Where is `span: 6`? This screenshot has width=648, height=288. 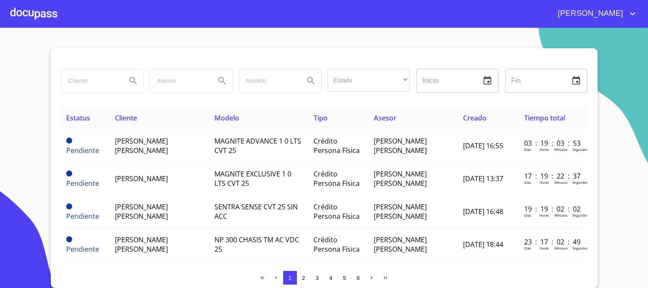
span: 6 is located at coordinates (358, 277).